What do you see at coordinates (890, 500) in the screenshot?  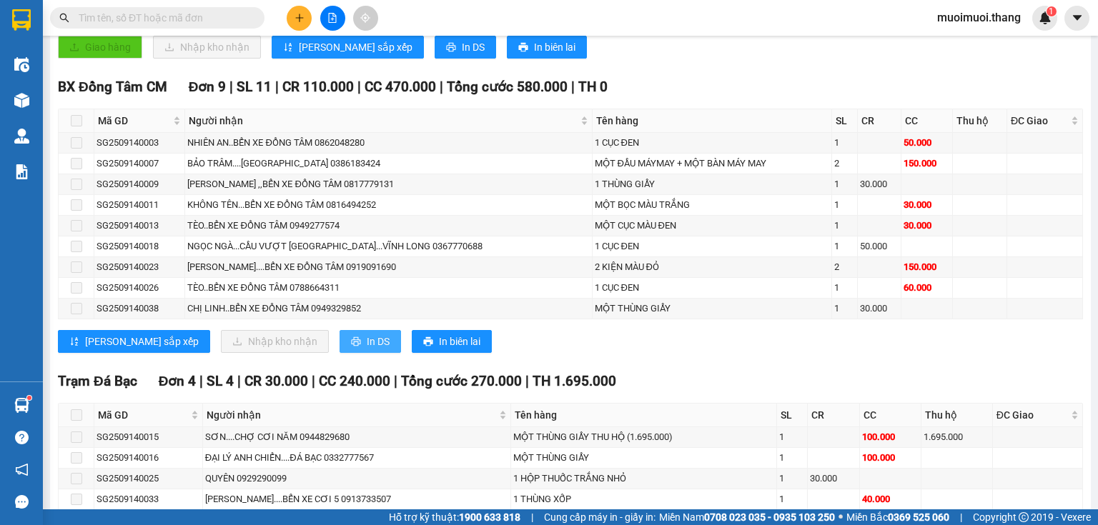 I see `div: 40.000` at bounding box center [890, 500].